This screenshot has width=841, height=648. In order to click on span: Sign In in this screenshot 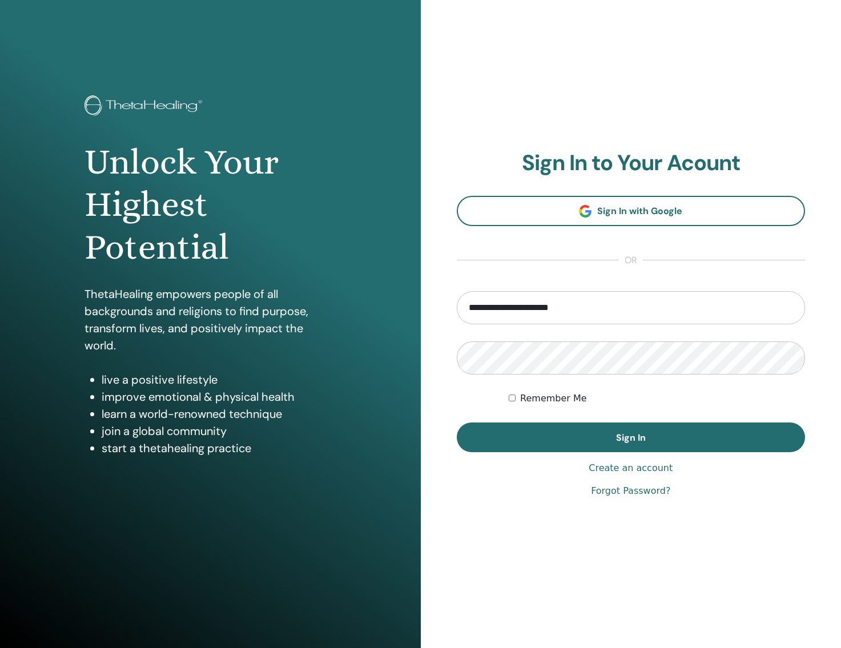, I will do `click(631, 437)`.